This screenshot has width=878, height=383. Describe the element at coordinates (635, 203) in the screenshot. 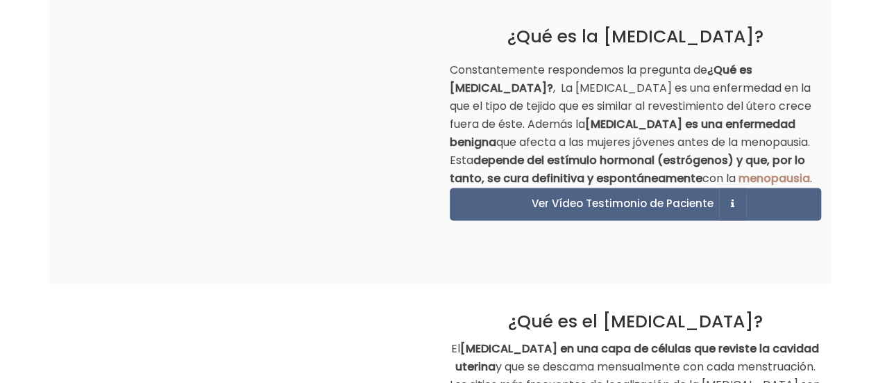

I see `a: Ver Vídeo Testimonio de Paciente` at that location.